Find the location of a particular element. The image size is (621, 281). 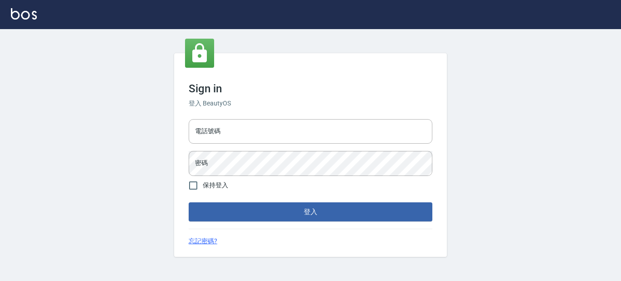

a: 忘記密碼? is located at coordinates (203, 241).